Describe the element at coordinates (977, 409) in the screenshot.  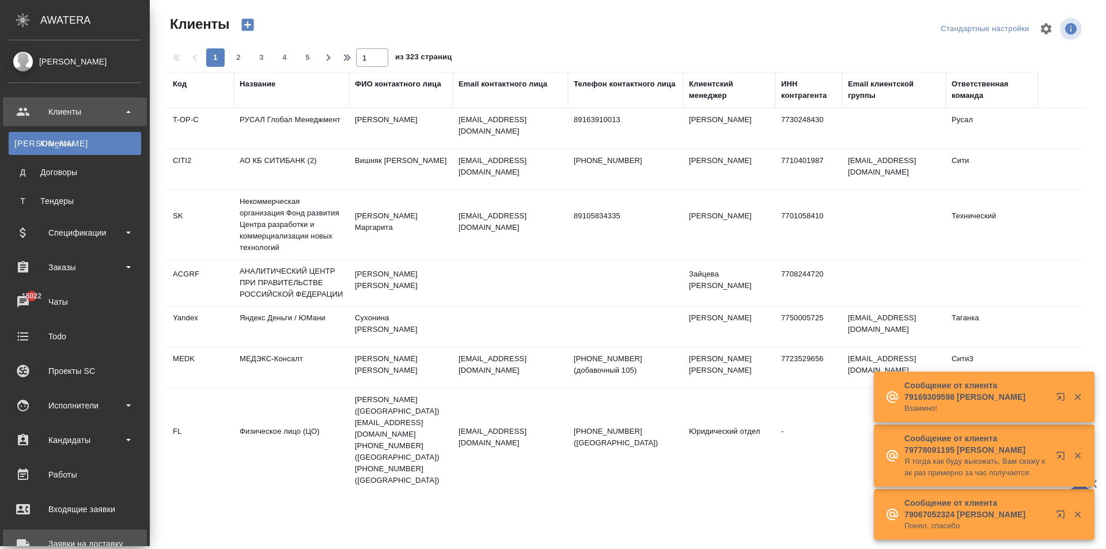
I see `p: Взаимно!` at that location.